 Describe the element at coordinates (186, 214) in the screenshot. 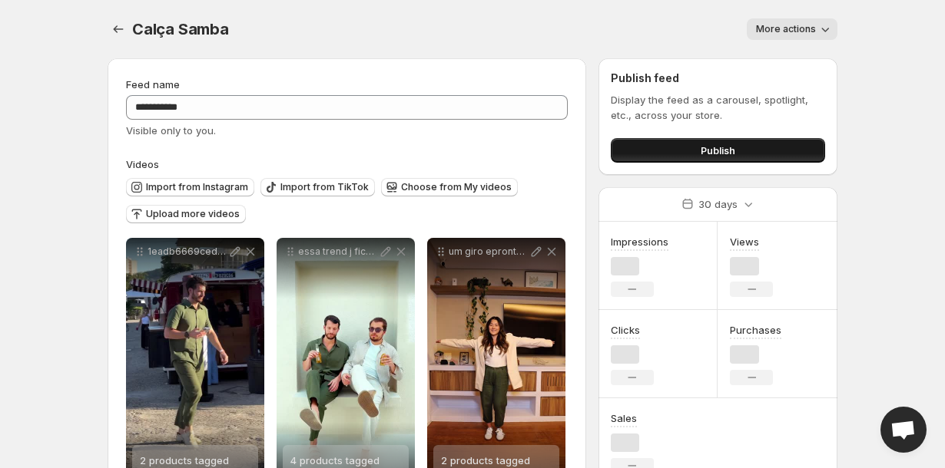

I see `button: Upload more videos` at that location.